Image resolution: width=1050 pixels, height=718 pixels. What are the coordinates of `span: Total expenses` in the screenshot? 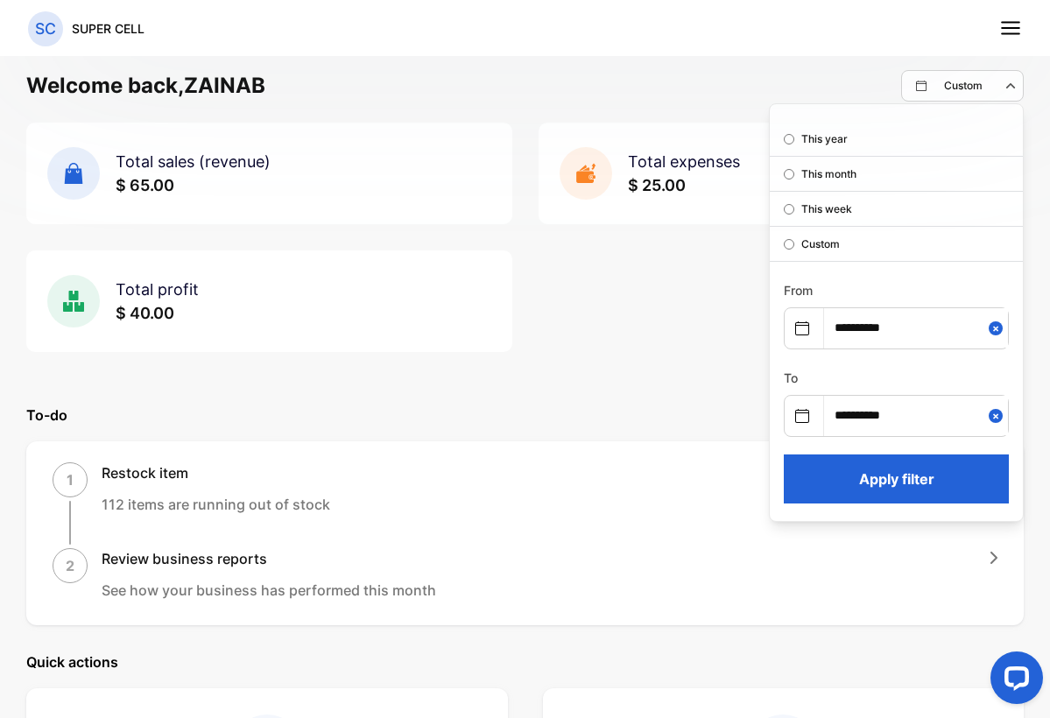 It's located at (684, 161).